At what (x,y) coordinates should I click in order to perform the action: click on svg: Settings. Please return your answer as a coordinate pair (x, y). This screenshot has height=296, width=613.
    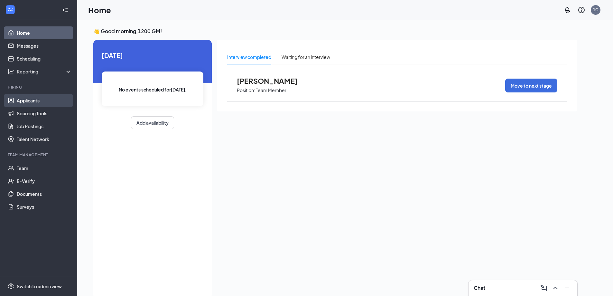
    Looking at the image, I should click on (11, 286).